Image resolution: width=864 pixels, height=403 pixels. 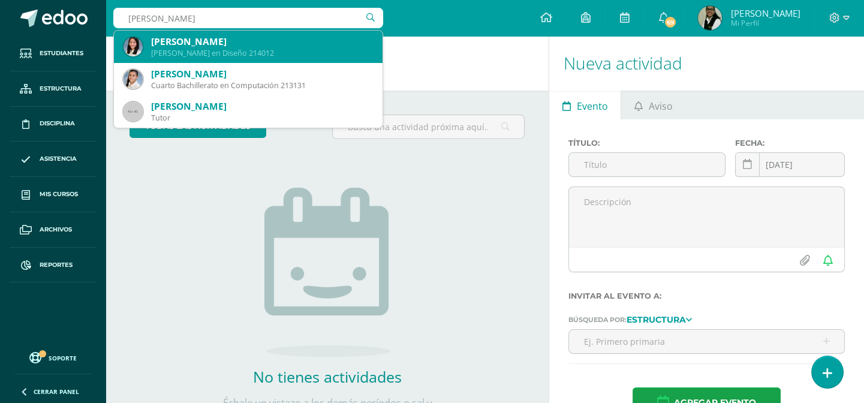 What do you see at coordinates (707, 63) in the screenshot?
I see `h1: Nueva actividad` at bounding box center [707, 63].